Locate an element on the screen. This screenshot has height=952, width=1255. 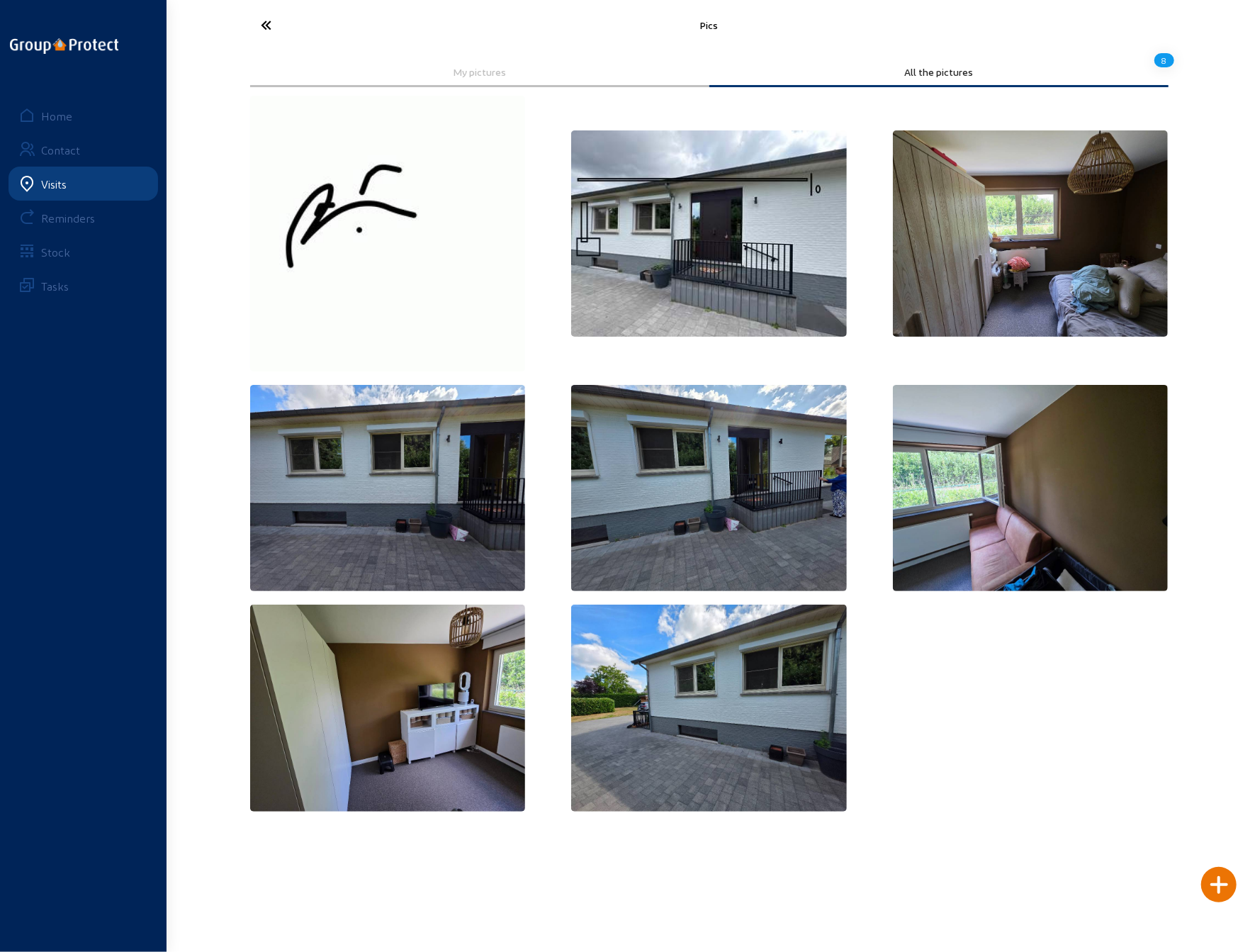
div: Stock is located at coordinates (56, 251).